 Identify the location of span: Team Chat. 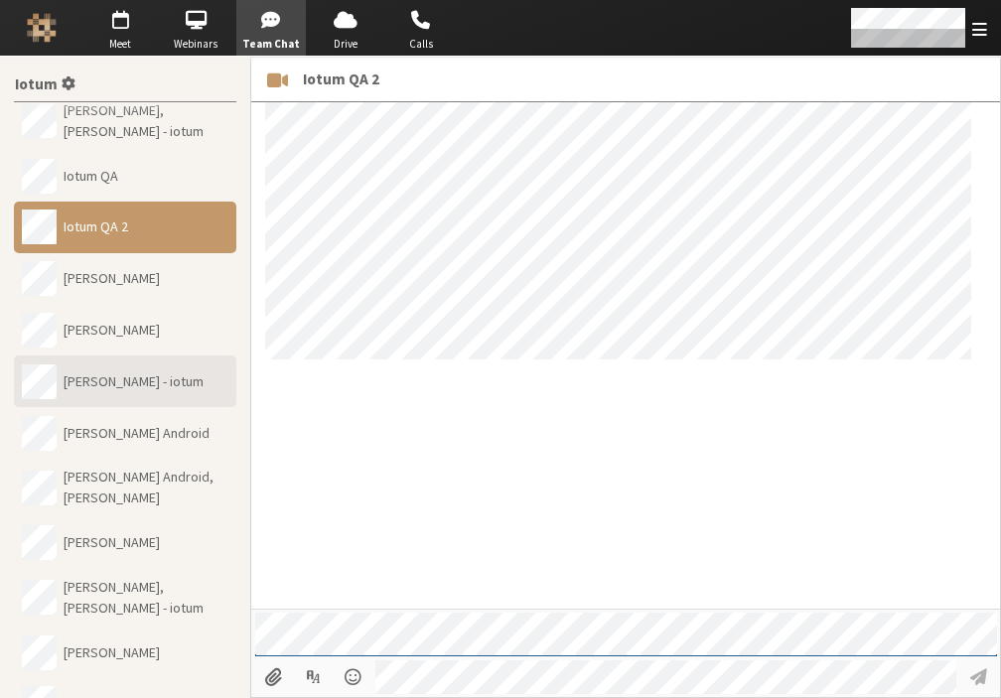
(271, 44).